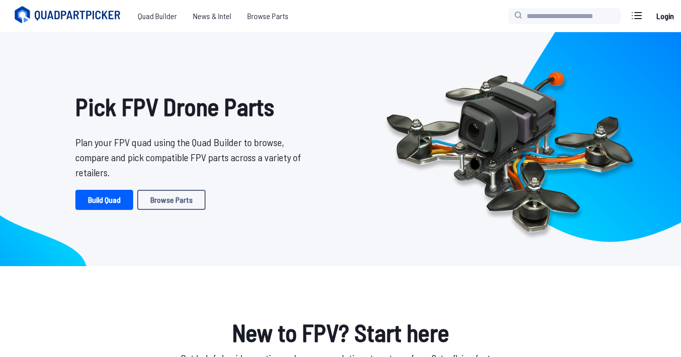  What do you see at coordinates (104, 200) in the screenshot?
I see `a: Build Quad` at bounding box center [104, 200].